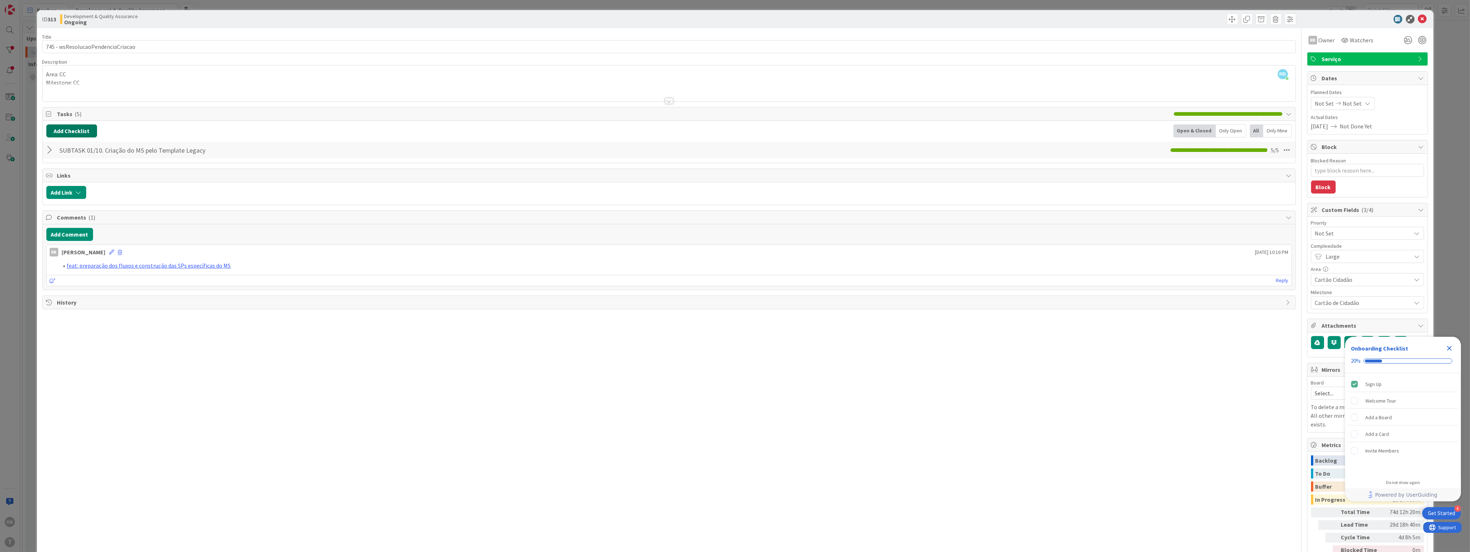  I want to click on div: Lead Time, so click(1361, 525).